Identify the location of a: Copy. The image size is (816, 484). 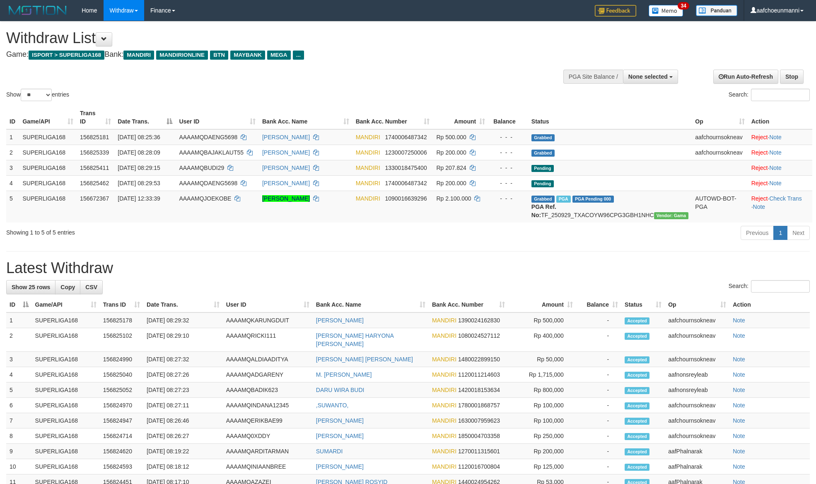
(68, 287).